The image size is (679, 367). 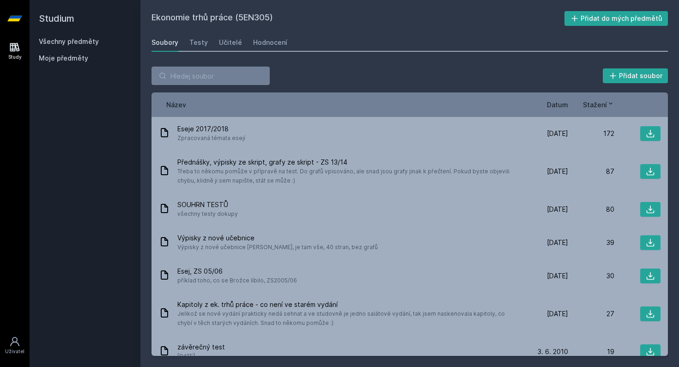 What do you see at coordinates (592, 276) in the screenshot?
I see `div: 30` at bounding box center [592, 276].